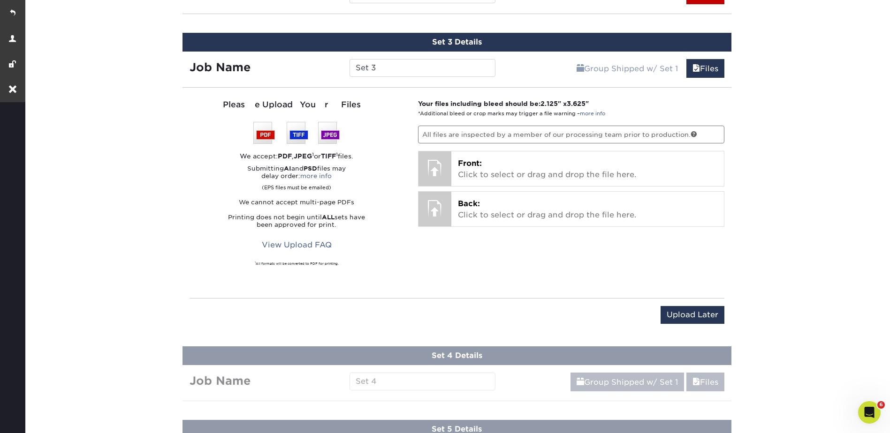 This screenshot has width=890, height=433. What do you see at coordinates (511, 113) in the screenshot?
I see `small: *Additional bleed or crop marks may trigger a file warning –` at bounding box center [511, 113].